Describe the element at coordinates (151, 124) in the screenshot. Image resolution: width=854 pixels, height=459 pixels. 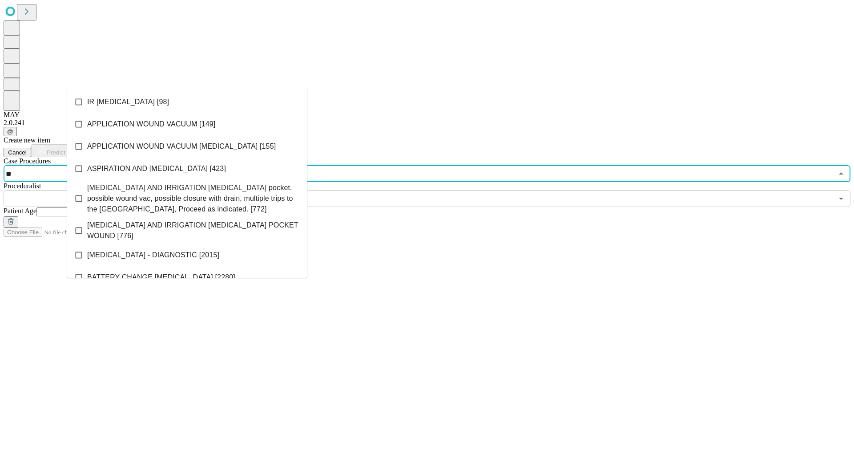
I see `span: APPLICATION WOUND VACUUM [149]` at that location.